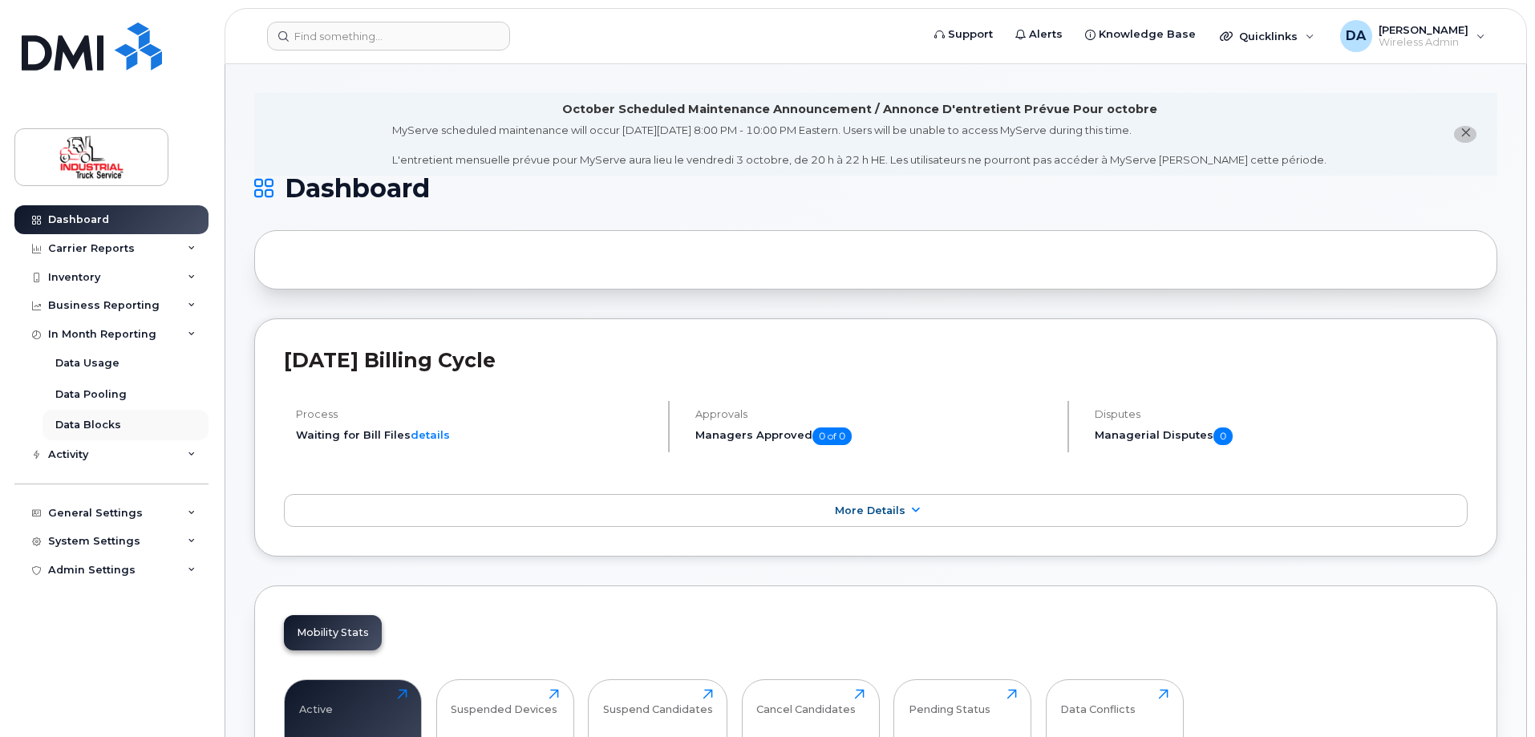 This screenshot has width=1535, height=737. Describe the element at coordinates (874, 436) in the screenshot. I see `h5: Managers Approved` at that location.